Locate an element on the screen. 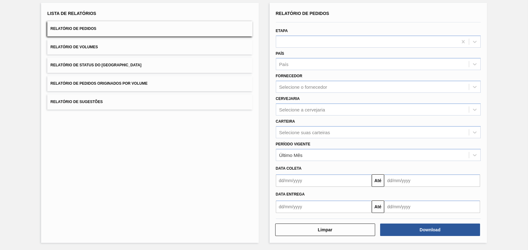 Image resolution: width=528 pixels, height=250 pixels. button: Relatório de Volumes is located at coordinates (150, 47).